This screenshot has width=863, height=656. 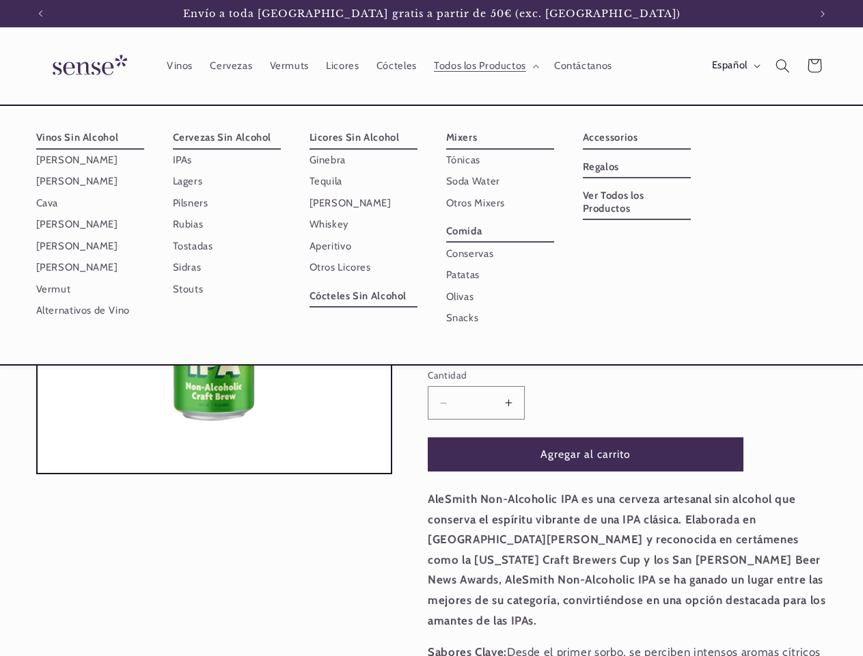 I want to click on span: Cócteles, so click(x=396, y=66).